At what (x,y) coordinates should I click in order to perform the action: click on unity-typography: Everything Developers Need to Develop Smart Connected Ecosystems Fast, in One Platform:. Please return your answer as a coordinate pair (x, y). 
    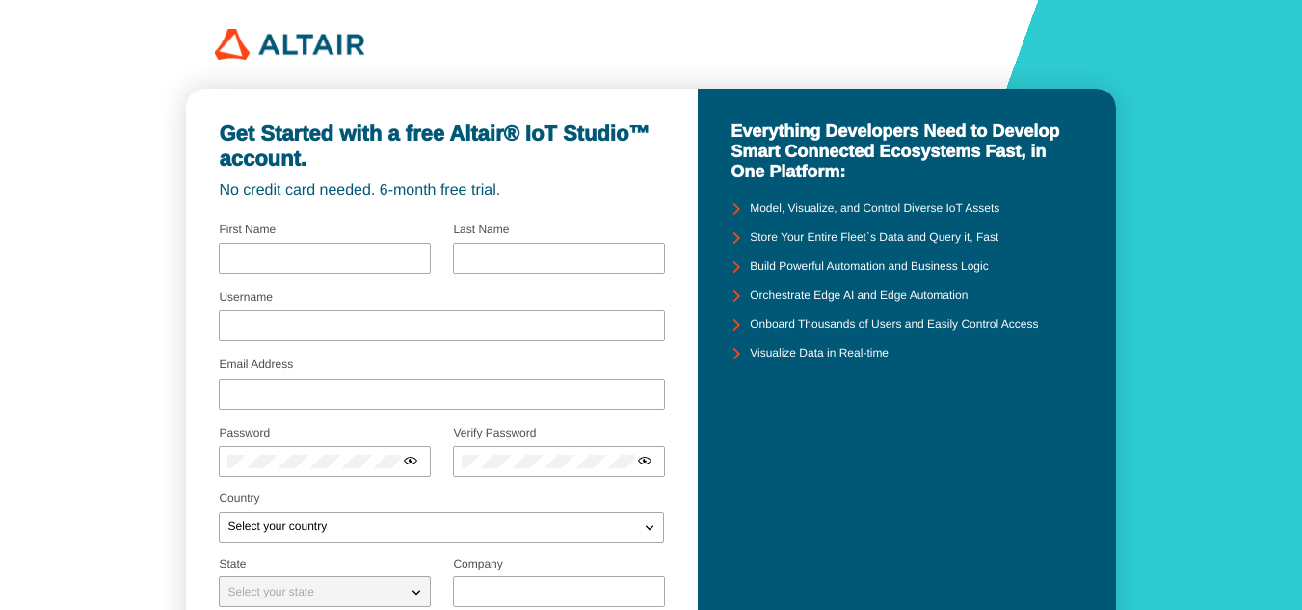
    Looking at the image, I should click on (906, 151).